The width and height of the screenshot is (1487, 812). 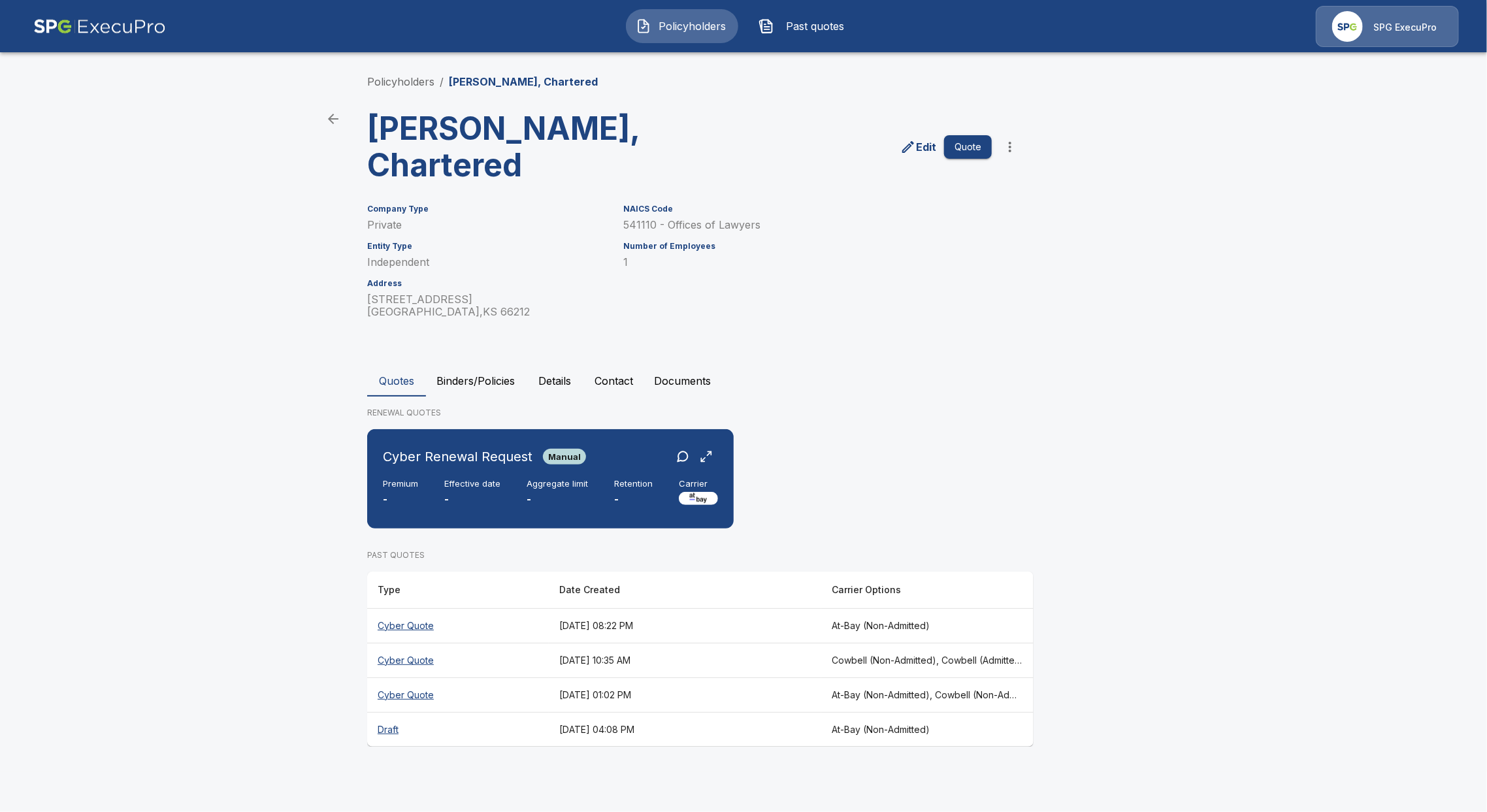 I want to click on button: Policyholders IconPolicyholders, so click(x=682, y=26).